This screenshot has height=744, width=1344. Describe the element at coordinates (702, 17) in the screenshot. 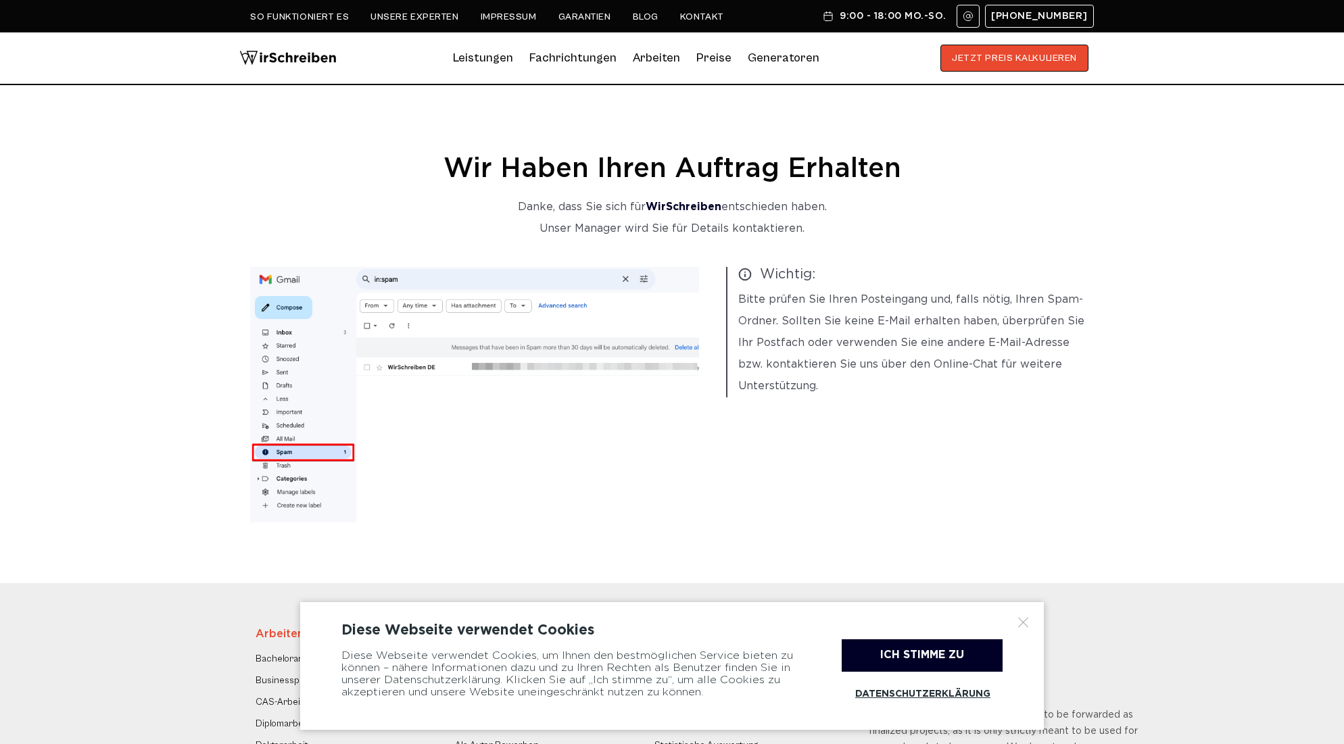

I see `a: Kontakt` at that location.